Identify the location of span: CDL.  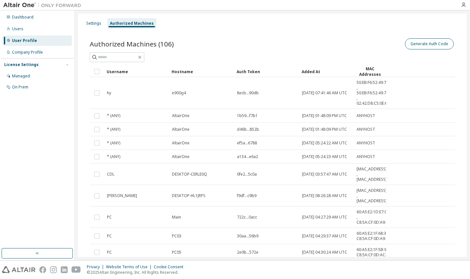
(110, 174).